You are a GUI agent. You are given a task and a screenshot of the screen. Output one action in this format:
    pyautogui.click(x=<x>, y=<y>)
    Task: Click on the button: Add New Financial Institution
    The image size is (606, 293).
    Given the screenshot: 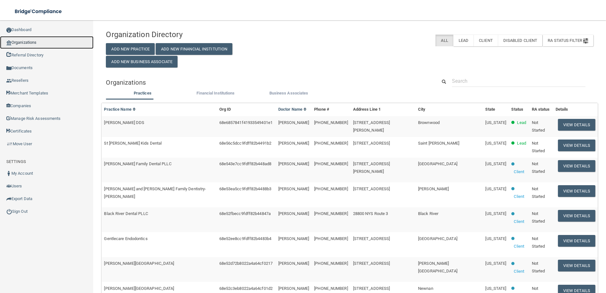 What is the action you would take?
    pyautogui.click(x=194, y=49)
    